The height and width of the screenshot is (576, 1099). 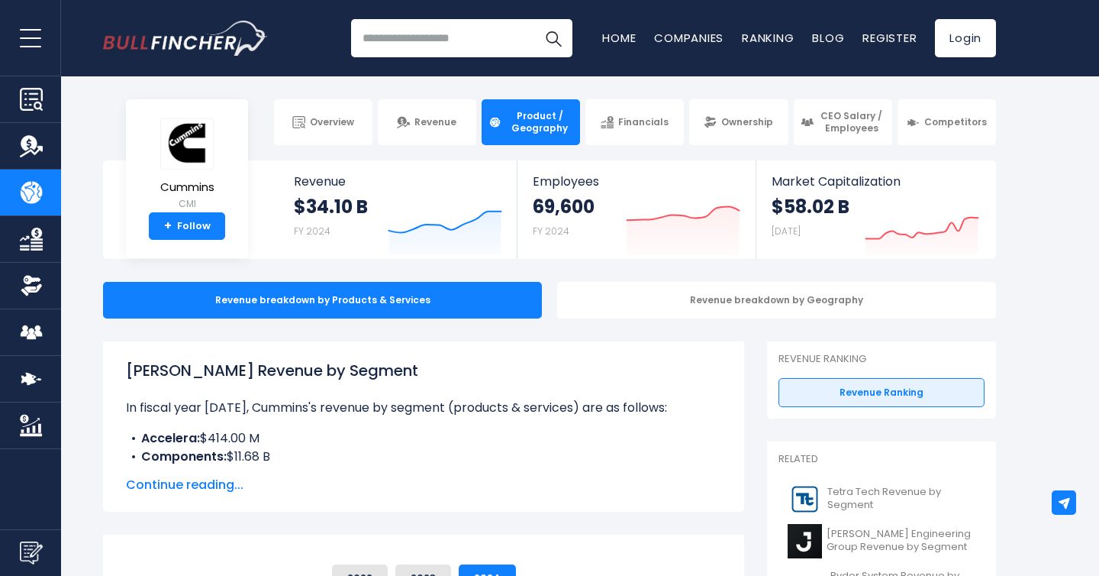 I want to click on a: Go to homepage, so click(x=185, y=38).